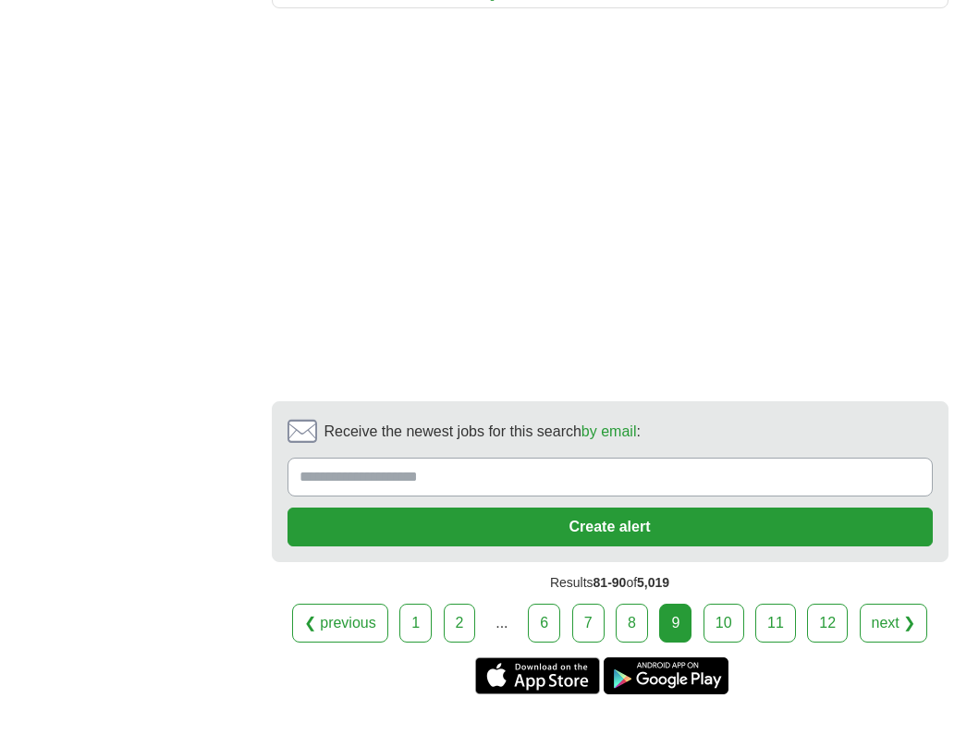 This screenshot has height=735, width=979. Describe the element at coordinates (724, 623) in the screenshot. I see `a: 10` at that location.